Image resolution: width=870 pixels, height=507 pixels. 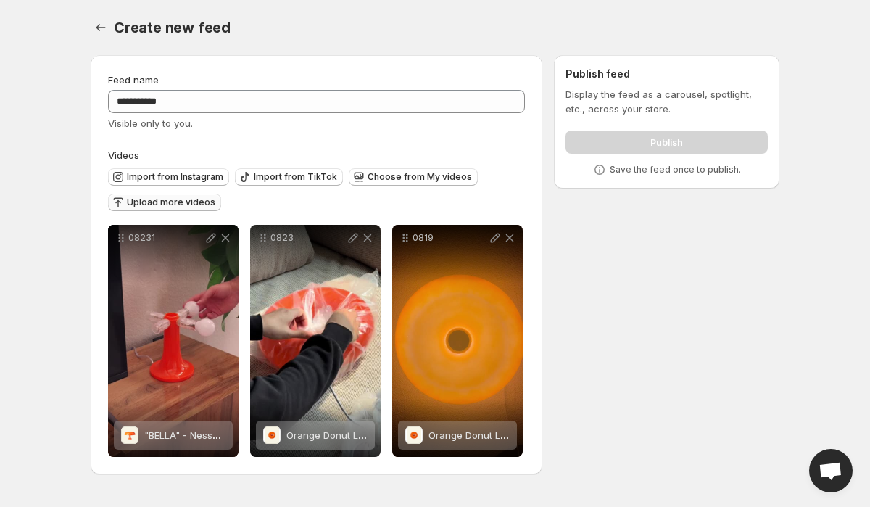 I want to click on div: 08231"BELLA" - Nesso Replica Lamp"BELLA" - Nesso Replica Lamp, so click(x=173, y=341).